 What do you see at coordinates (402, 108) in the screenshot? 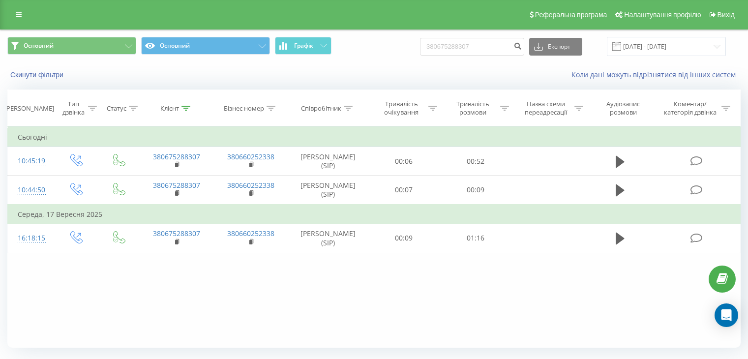
I see `div: Тривалість очікування` at bounding box center [402, 108].